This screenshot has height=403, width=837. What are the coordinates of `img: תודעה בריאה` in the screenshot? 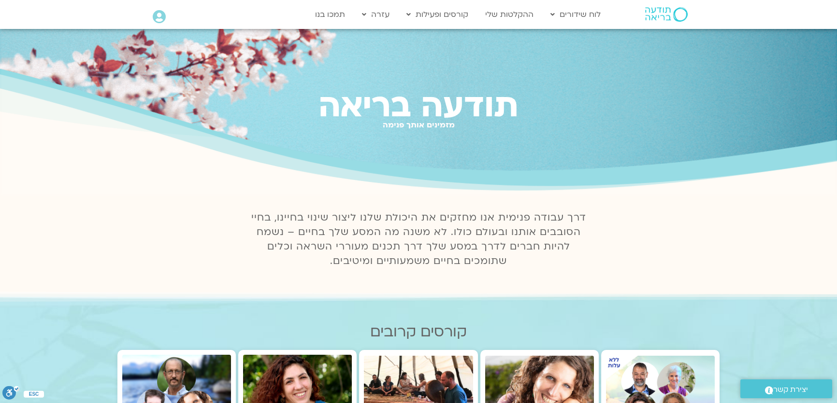 It's located at (666, 14).